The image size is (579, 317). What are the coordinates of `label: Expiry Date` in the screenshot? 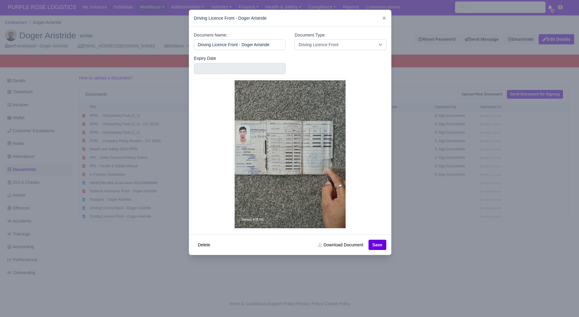 It's located at (205, 58).